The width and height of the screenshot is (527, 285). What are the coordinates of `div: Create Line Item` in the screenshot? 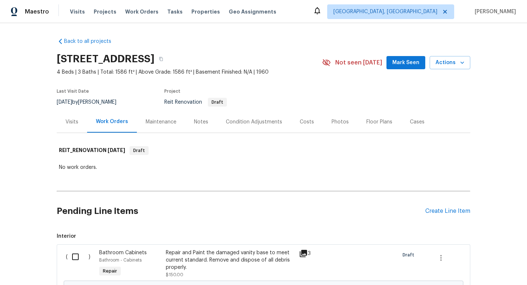 It's located at (448, 211).